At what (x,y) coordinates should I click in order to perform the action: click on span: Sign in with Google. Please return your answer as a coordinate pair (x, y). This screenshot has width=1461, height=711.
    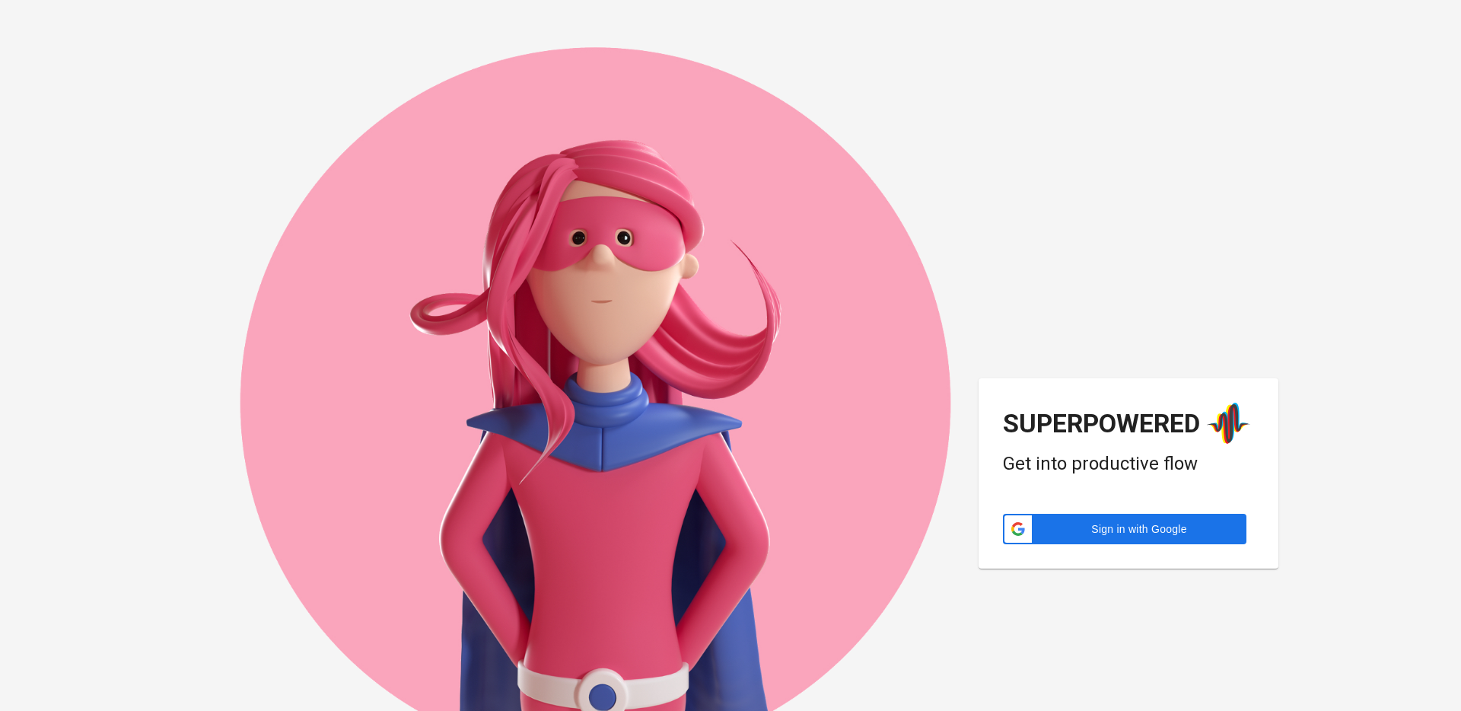
    Looking at the image, I should click on (1139, 529).